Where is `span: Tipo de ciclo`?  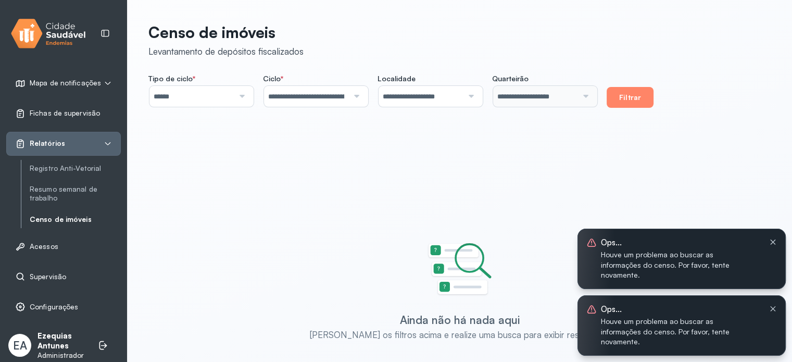
span: Tipo de ciclo is located at coordinates (172, 79).